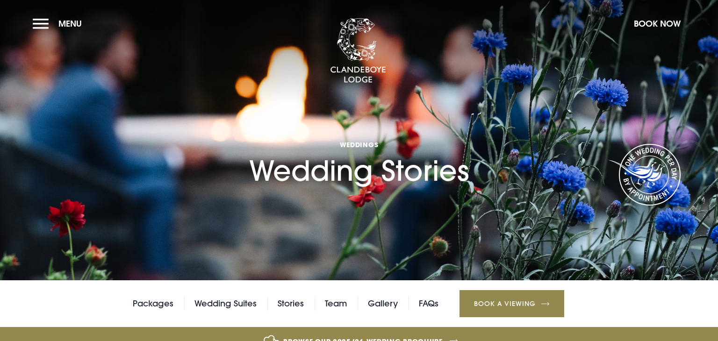 Image resolution: width=718 pixels, height=341 pixels. What do you see at coordinates (59, 23) in the screenshot?
I see `button: Menu` at bounding box center [59, 23].